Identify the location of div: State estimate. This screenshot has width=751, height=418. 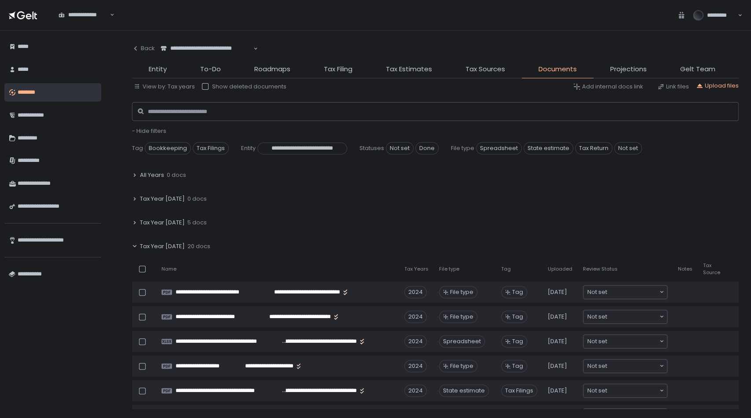
(464, 391).